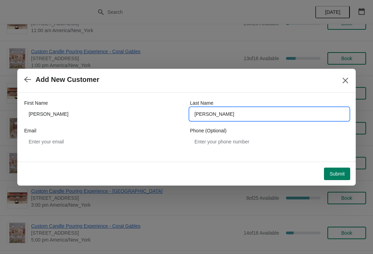 This screenshot has width=373, height=254. I want to click on label: First Name, so click(36, 103).